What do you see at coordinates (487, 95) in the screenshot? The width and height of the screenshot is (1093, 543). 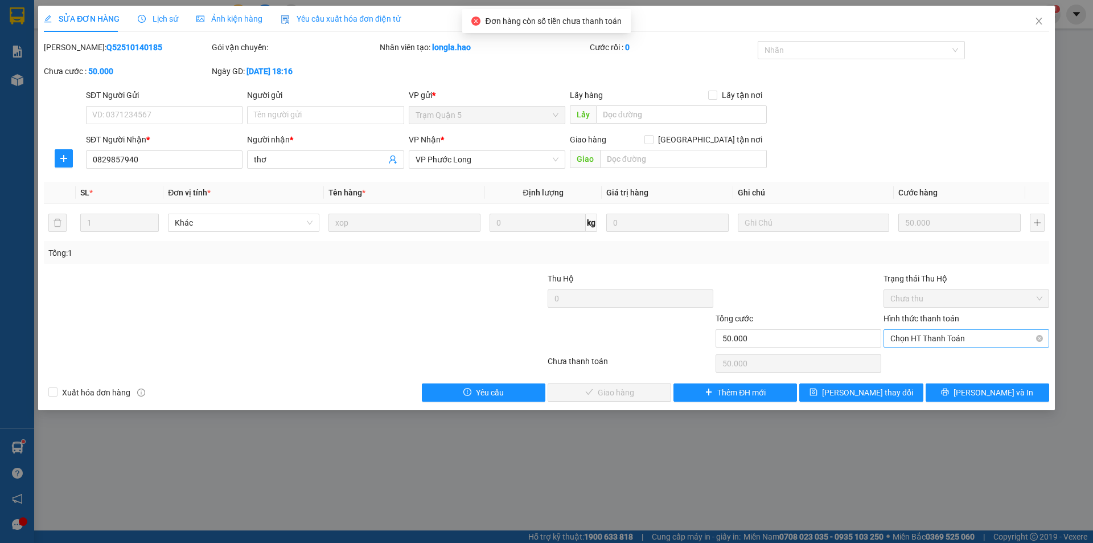 I see `div: VP gửi` at bounding box center [487, 95].